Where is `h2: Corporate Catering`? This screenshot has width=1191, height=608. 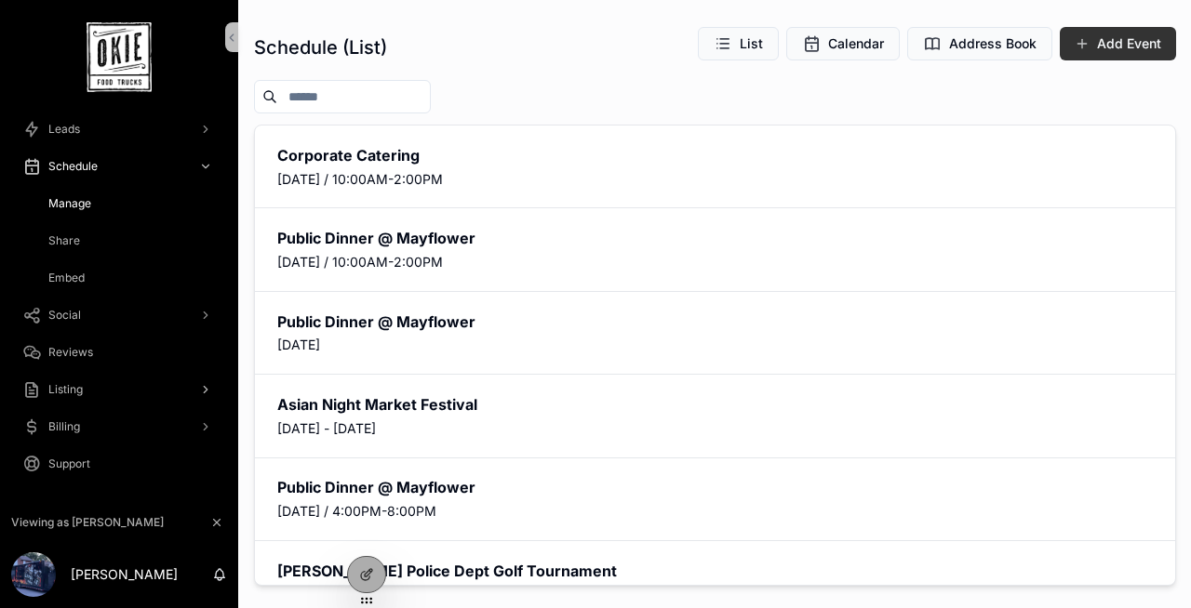
h2: Corporate Catering is located at coordinates (714, 155).